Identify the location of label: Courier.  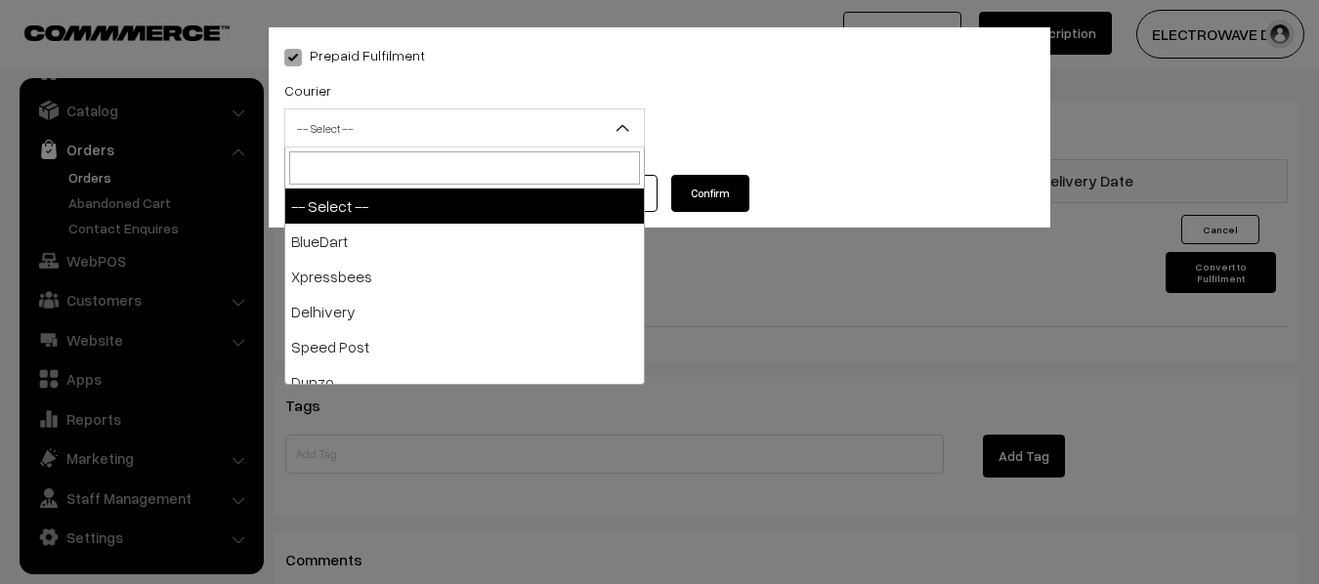
(308, 90).